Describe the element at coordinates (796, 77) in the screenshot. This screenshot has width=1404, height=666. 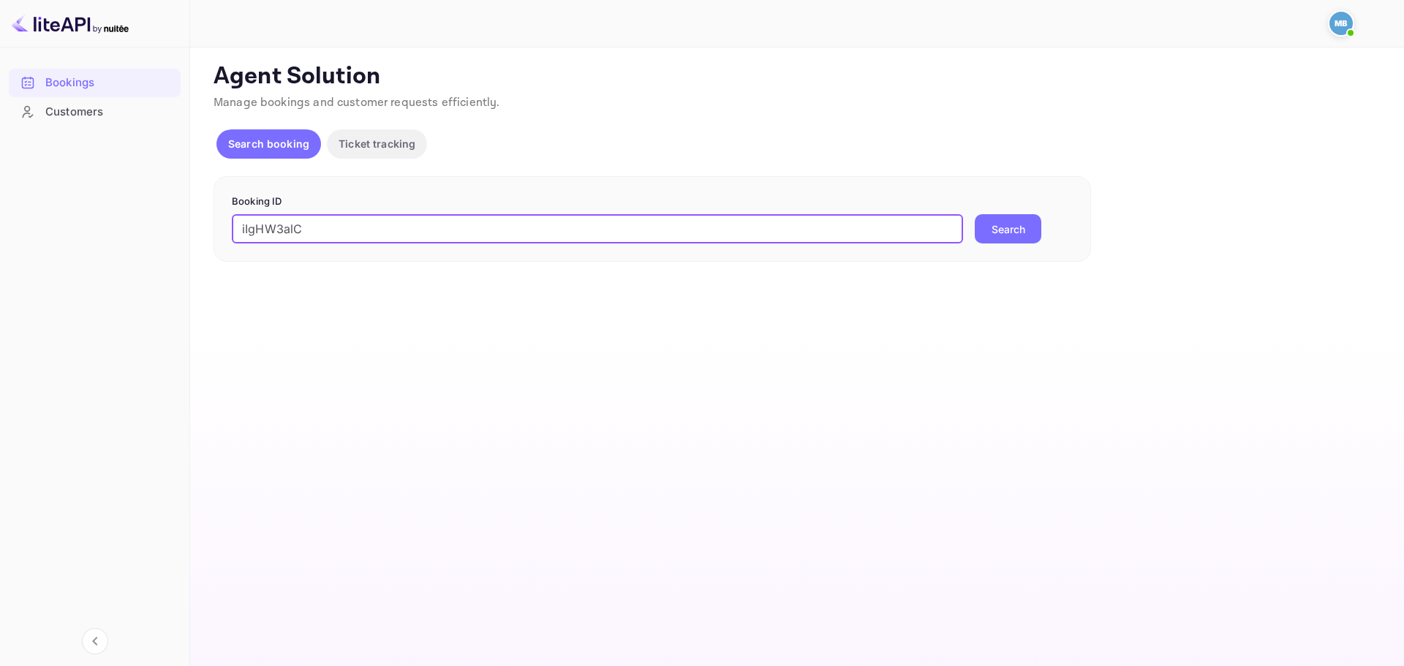
I see `p: Agent Solution` at that location.